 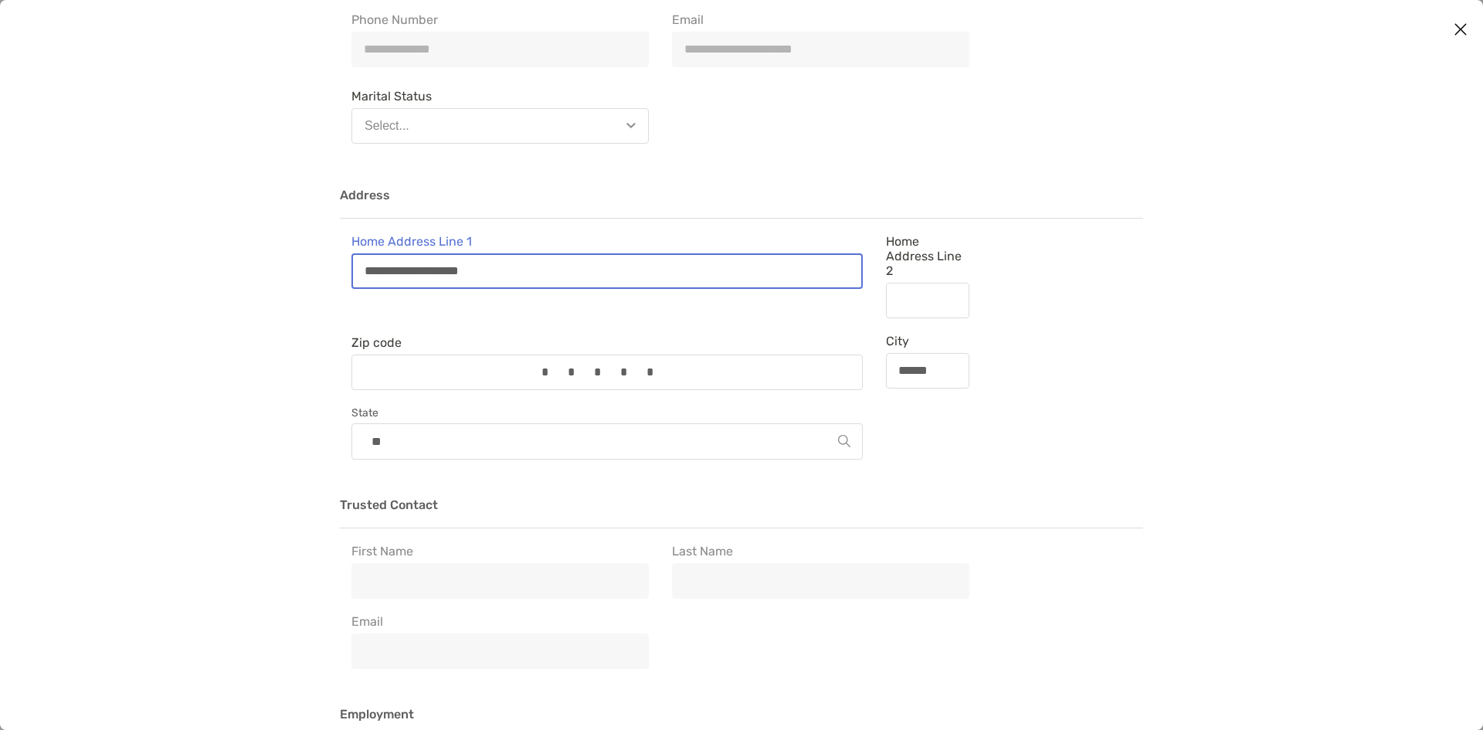 I want to click on span: Phone Number, so click(x=500, y=19).